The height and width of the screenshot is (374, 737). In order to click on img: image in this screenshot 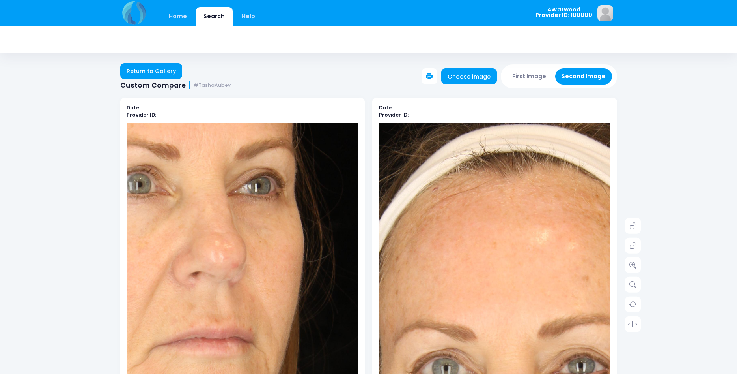, I will do `click(606, 13)`.